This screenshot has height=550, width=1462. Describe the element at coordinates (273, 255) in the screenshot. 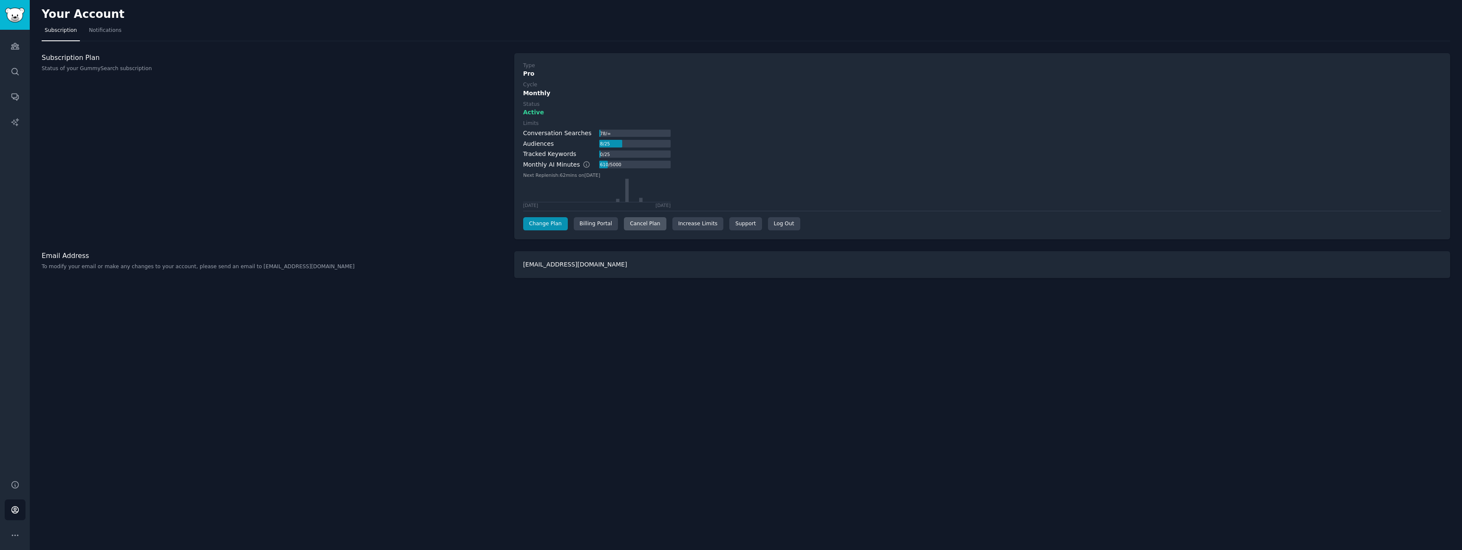

I see `h3: Email Address` at that location.